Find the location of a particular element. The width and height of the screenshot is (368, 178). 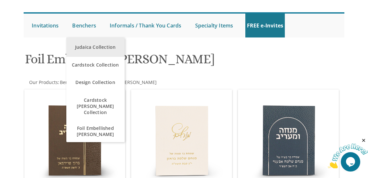

a: Judaica Collection is located at coordinates (95, 47).